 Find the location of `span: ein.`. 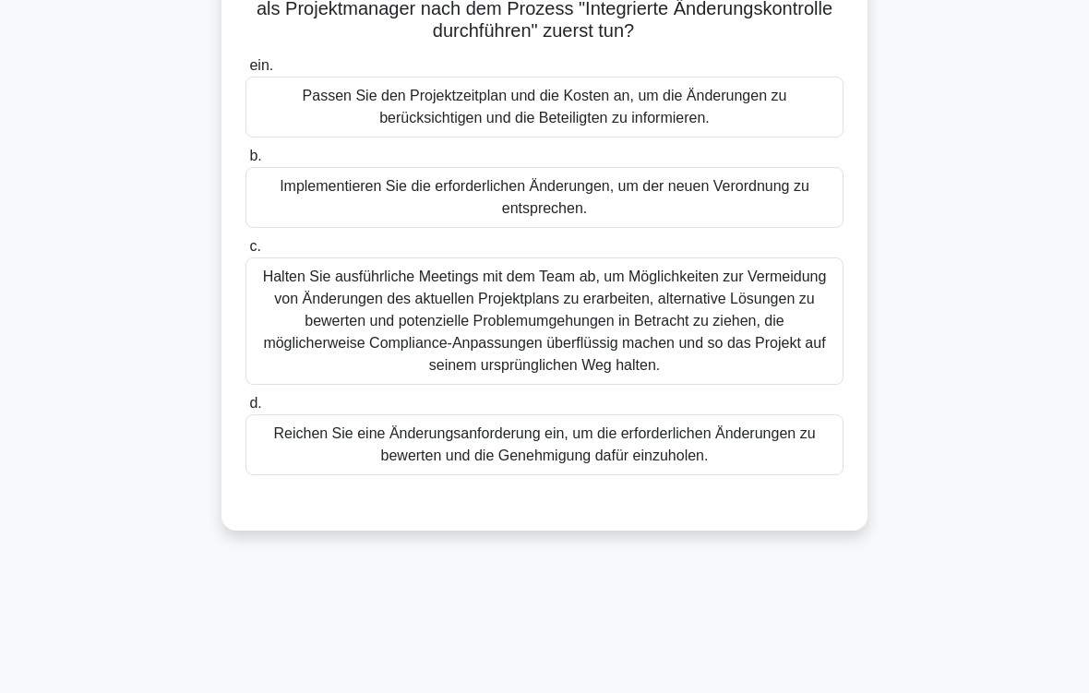

span: ein. is located at coordinates (261, 65).